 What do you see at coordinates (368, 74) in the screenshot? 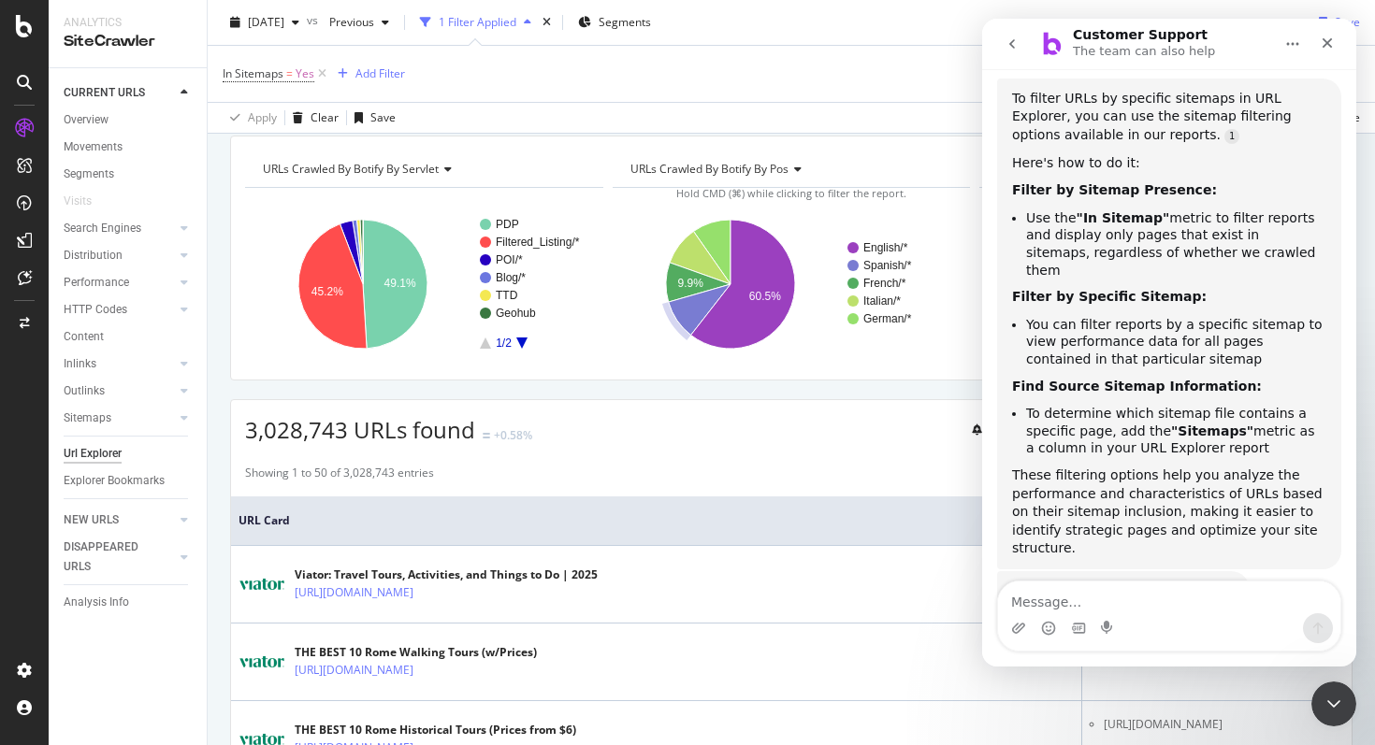
I see `button: Add Filter` at bounding box center [368, 74].